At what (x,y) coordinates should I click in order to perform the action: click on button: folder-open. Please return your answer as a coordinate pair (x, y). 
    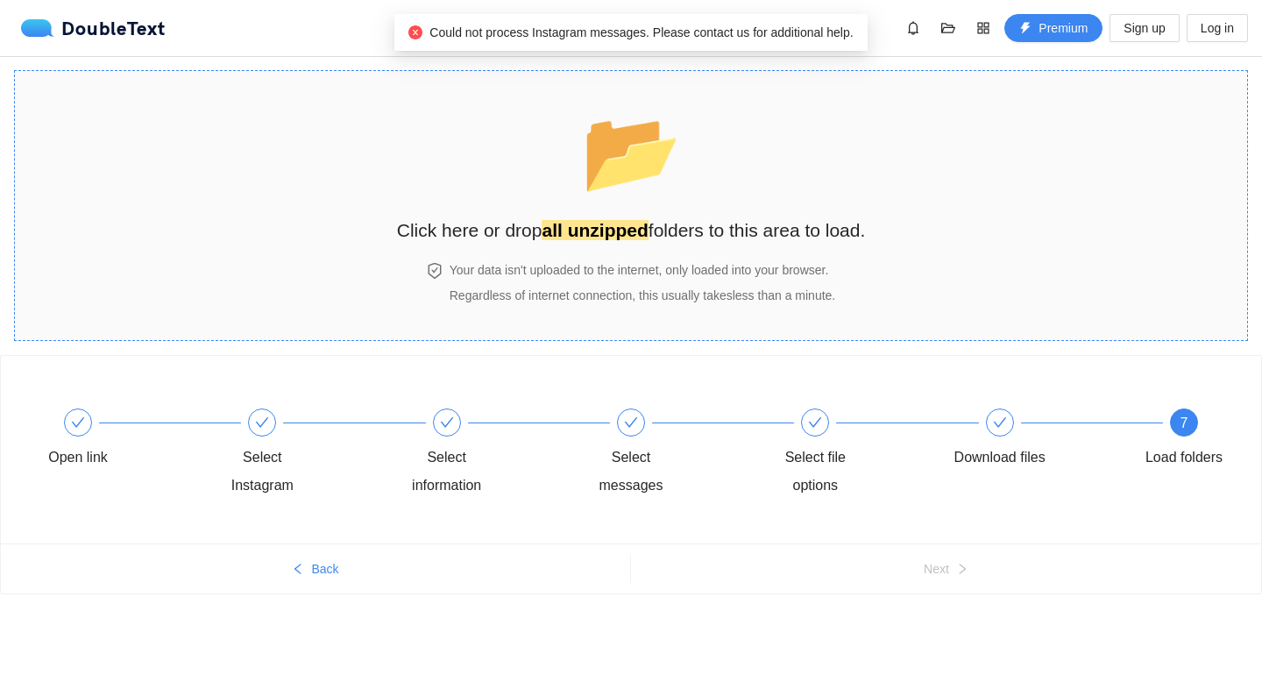
    Looking at the image, I should click on (948, 28).